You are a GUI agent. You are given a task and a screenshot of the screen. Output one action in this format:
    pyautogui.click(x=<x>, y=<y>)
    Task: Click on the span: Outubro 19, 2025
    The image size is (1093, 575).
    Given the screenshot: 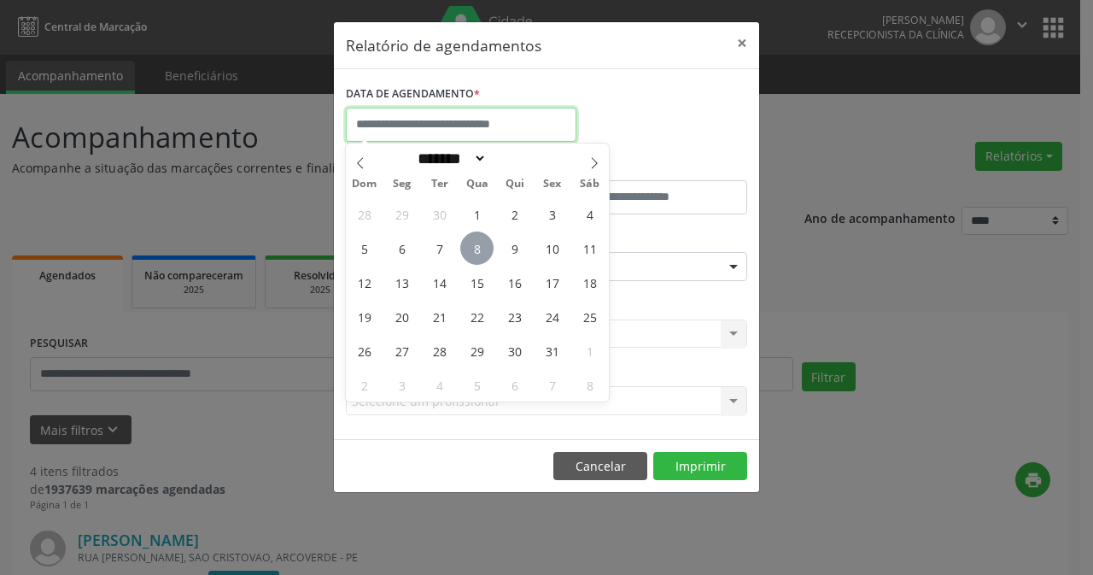 What is the action you would take?
    pyautogui.click(x=364, y=316)
    